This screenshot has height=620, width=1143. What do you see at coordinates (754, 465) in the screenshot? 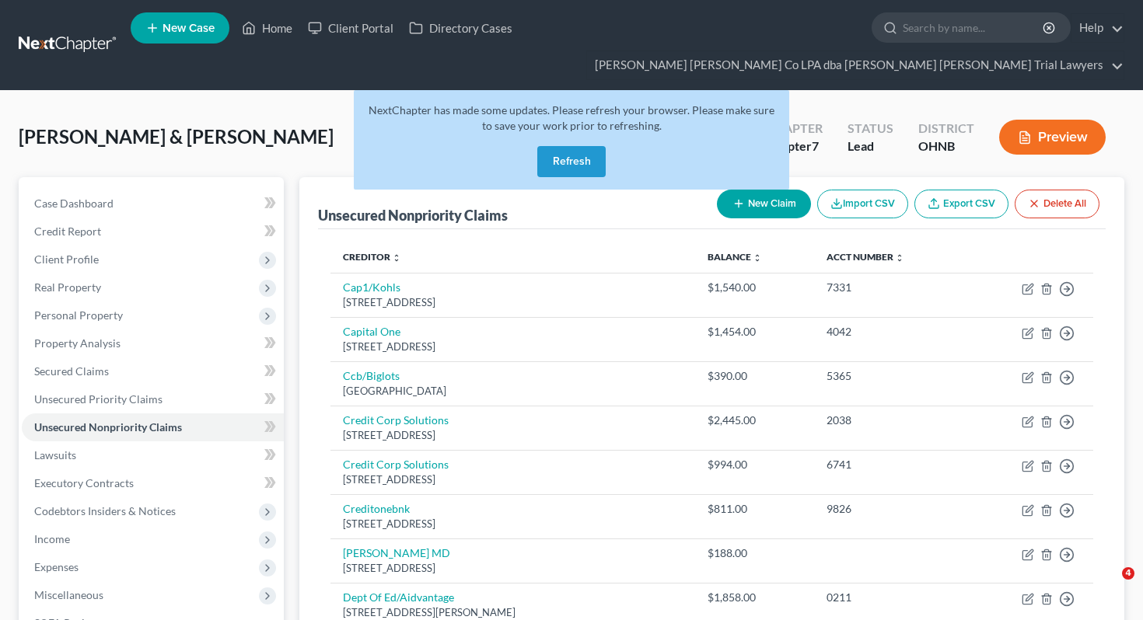
I see `div: $994.00` at bounding box center [754, 465].